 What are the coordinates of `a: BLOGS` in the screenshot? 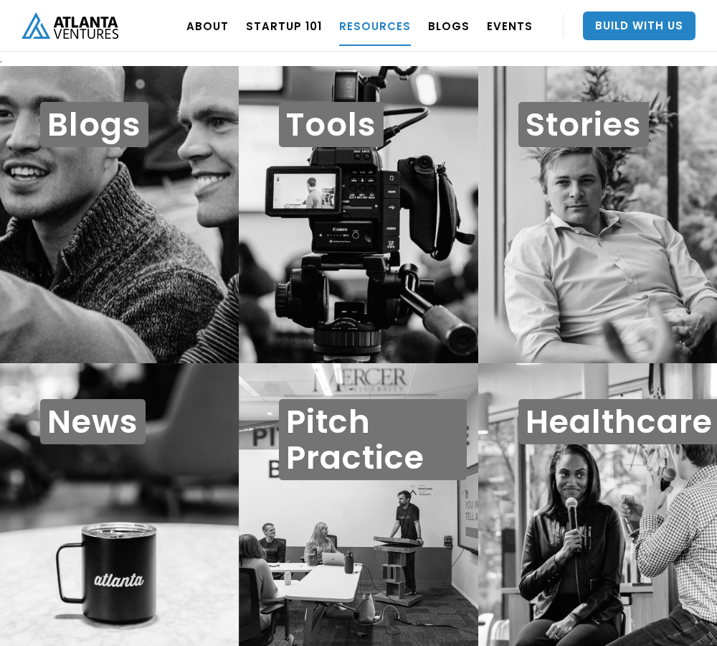 It's located at (449, 26).